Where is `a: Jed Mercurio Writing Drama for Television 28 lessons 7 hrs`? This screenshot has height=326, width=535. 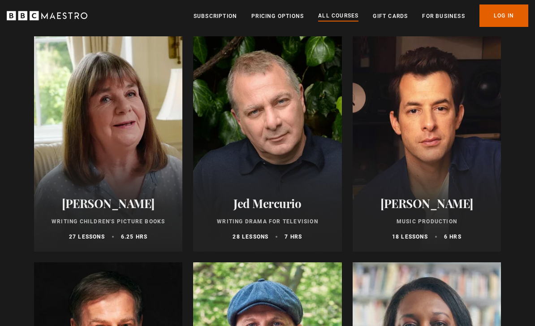 a: Jed Mercurio Writing Drama for Television 28 lessons 7 hrs is located at coordinates (267, 144).